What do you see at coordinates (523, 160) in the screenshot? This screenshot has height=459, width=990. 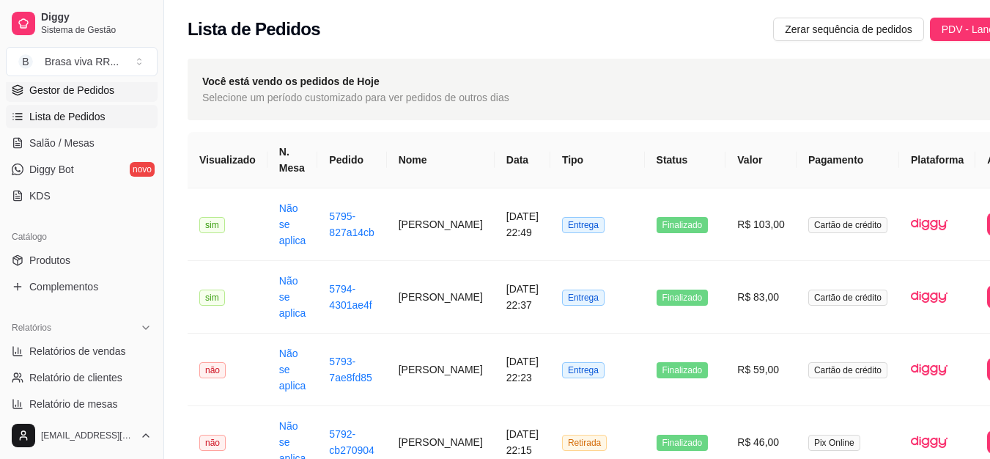 I see `th: Data` at bounding box center [523, 160].